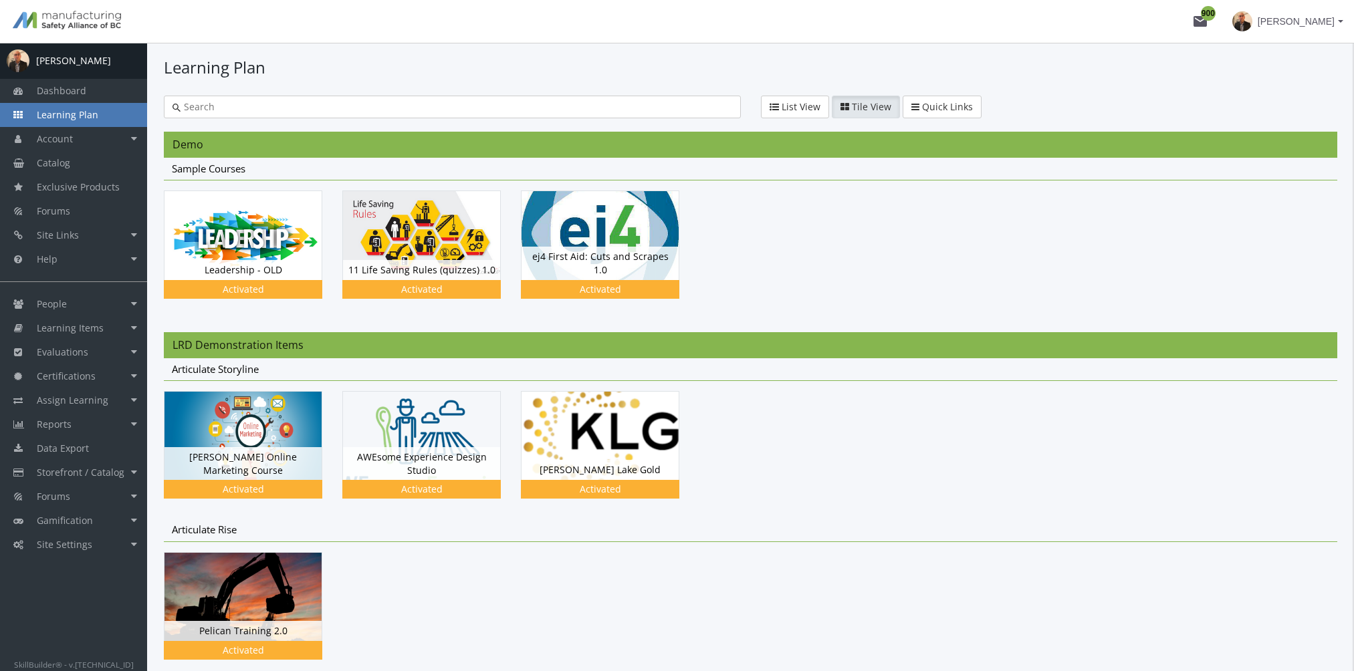  I want to click on span: Assign Learning, so click(72, 400).